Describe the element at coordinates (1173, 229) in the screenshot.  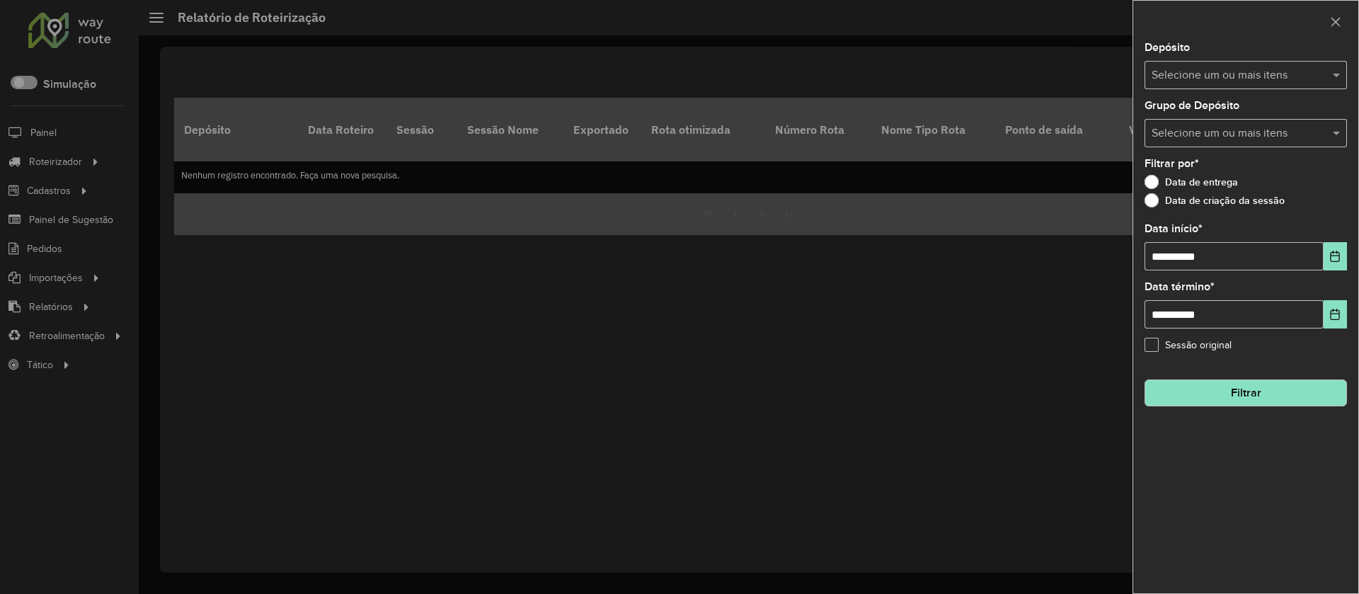
I see `label: Data início` at that location.